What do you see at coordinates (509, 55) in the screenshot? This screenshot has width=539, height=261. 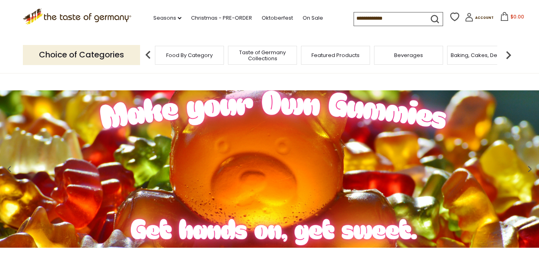 I see `img: next arrow` at bounding box center [509, 55].